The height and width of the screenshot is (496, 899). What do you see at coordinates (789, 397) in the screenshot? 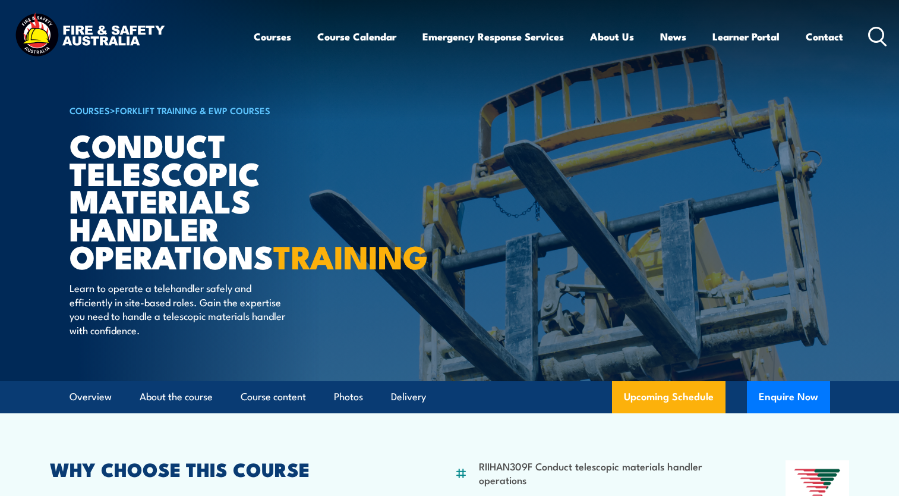
I see `button: Enquire Now` at bounding box center [789, 397].